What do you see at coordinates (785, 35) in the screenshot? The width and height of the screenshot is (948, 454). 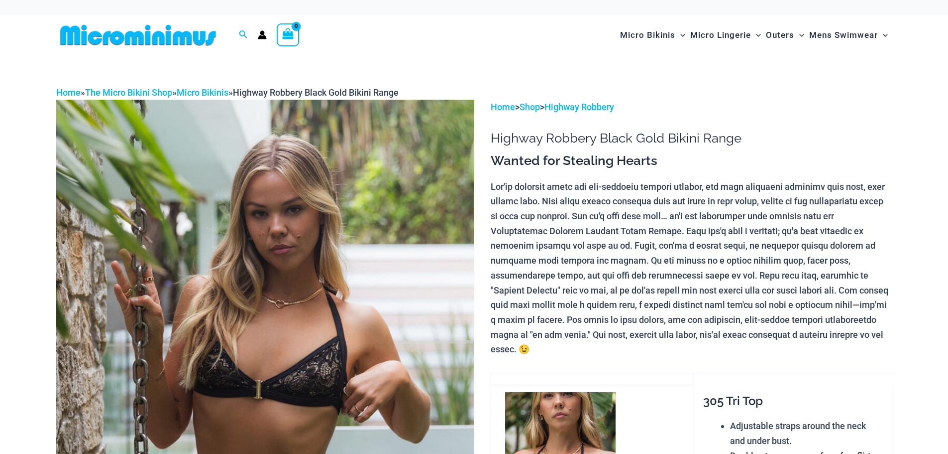 I see `a: OutersMenu ToggleMenu Toggle` at bounding box center [785, 35].